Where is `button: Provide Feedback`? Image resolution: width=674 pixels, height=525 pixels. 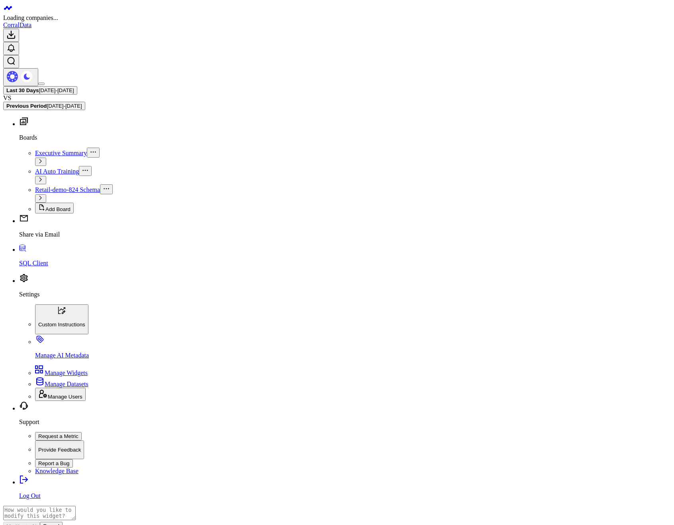
button: Provide Feedback is located at coordinates (59, 450).